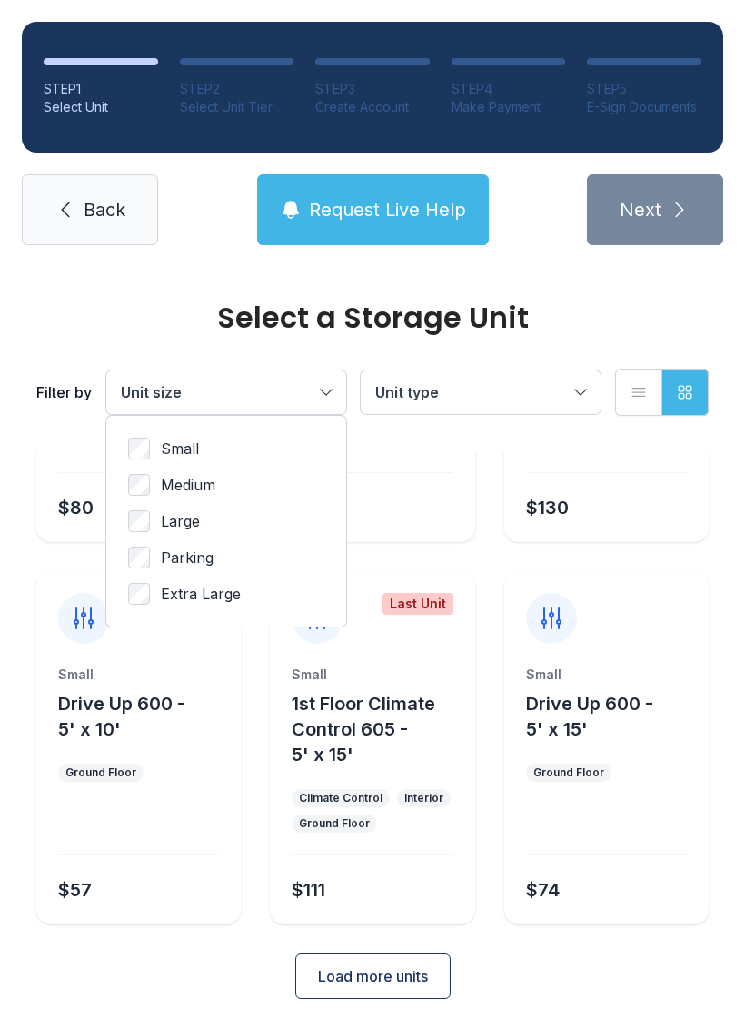  I want to click on div: Filter by, so click(64, 392).